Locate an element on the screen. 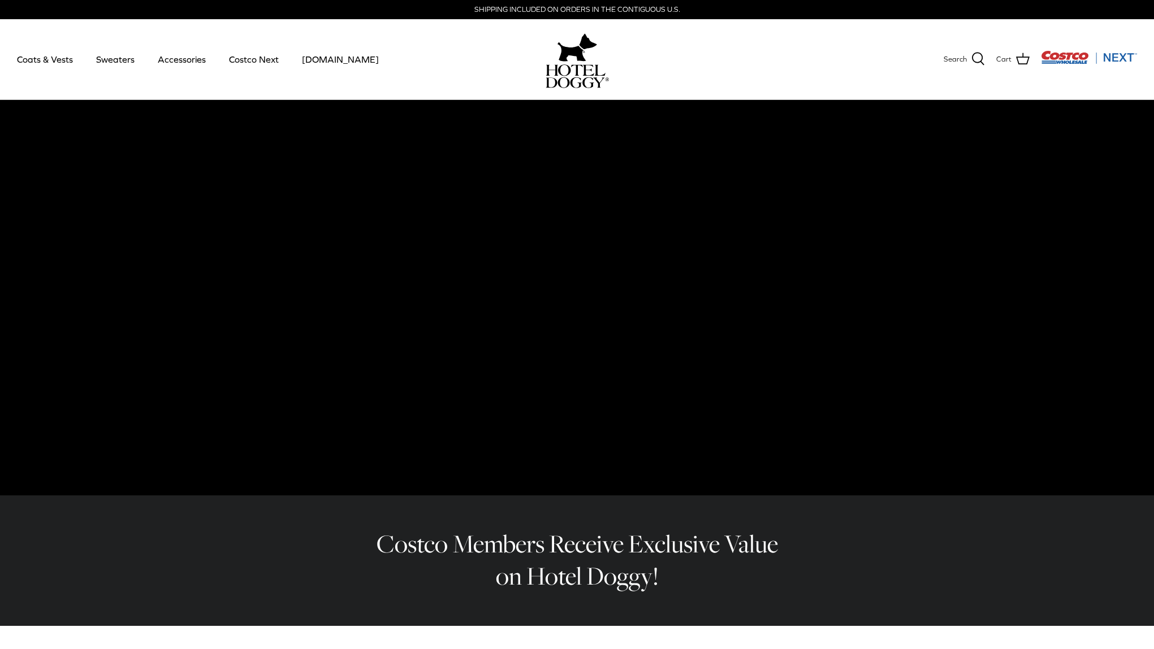  a: Coats & Vests is located at coordinates (45, 59).